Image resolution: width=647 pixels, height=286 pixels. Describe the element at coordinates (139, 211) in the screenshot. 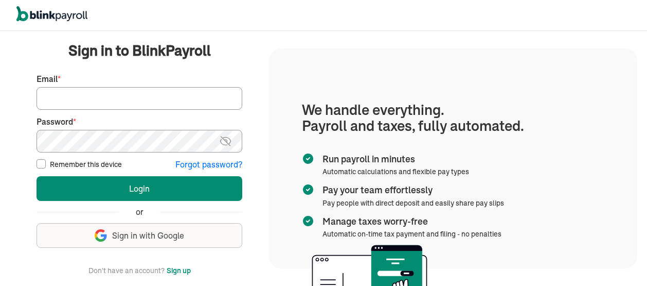

I see `span: or` at that location.